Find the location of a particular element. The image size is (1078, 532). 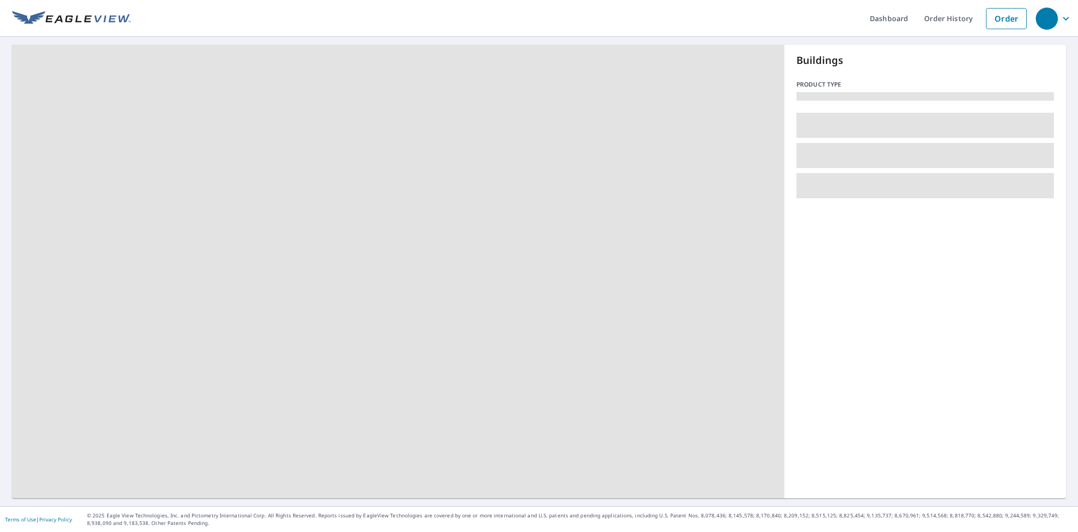

a: Order is located at coordinates (1006, 19).